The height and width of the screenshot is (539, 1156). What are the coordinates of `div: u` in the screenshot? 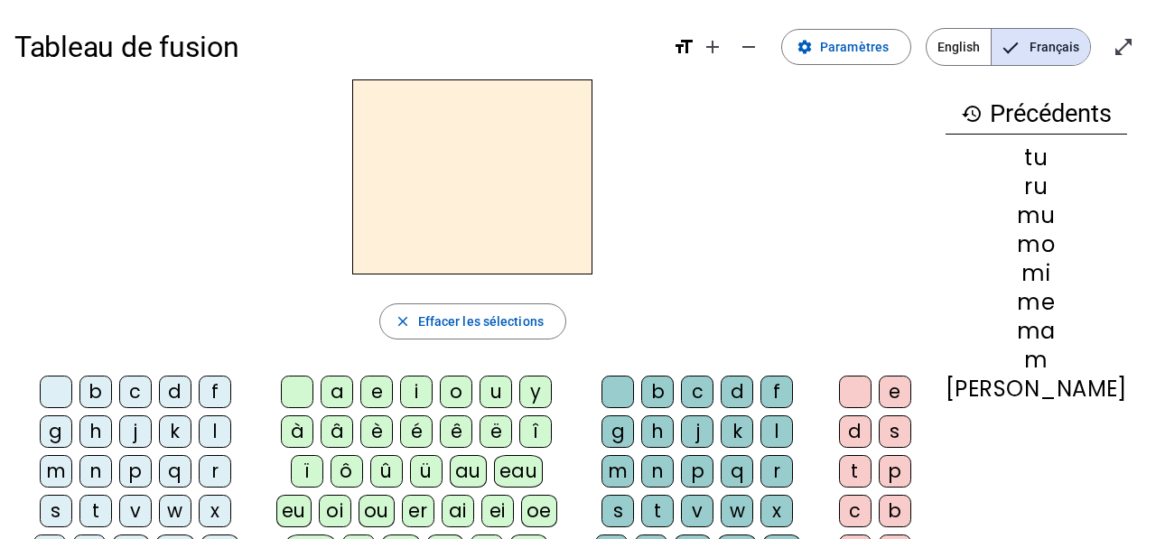 It's located at (496, 392).